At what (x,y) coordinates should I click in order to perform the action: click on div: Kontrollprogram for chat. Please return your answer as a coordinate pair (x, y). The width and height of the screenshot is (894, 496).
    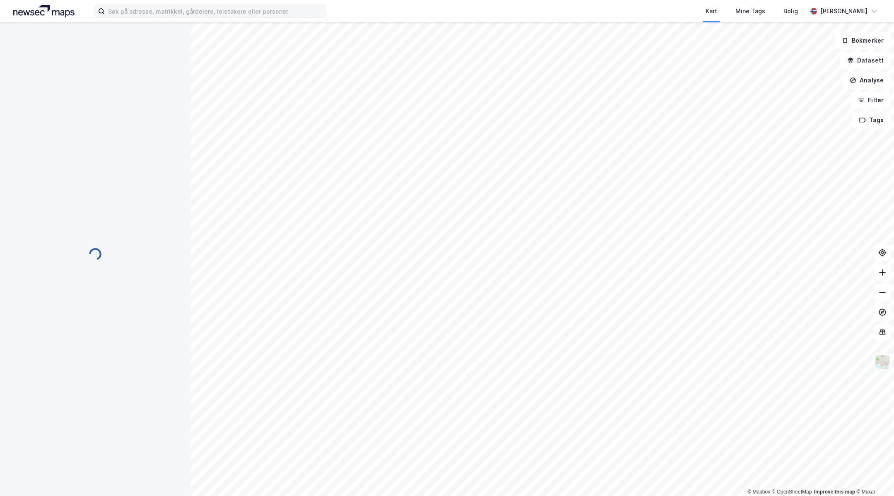
    Looking at the image, I should click on (874, 476).